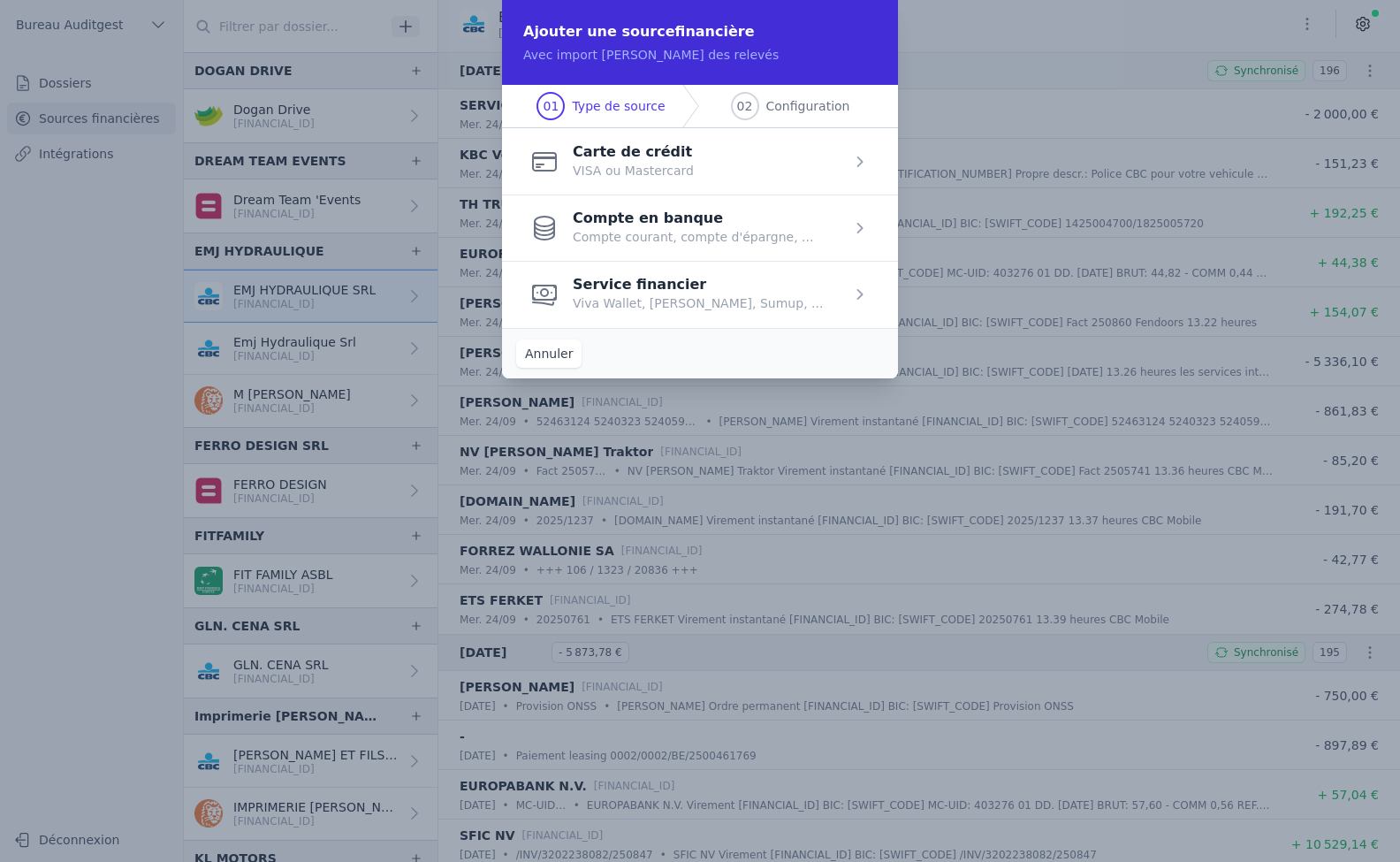 The height and width of the screenshot is (862, 1400). Describe the element at coordinates (808, 106) in the screenshot. I see `span: Configuration` at that location.